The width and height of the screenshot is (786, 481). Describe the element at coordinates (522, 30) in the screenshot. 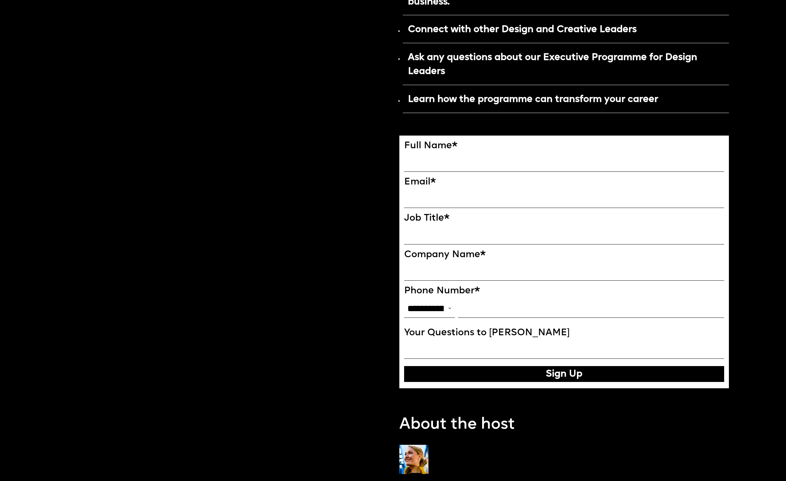

I see `strong: Connect with other Design and Creative Leaders` at that location.